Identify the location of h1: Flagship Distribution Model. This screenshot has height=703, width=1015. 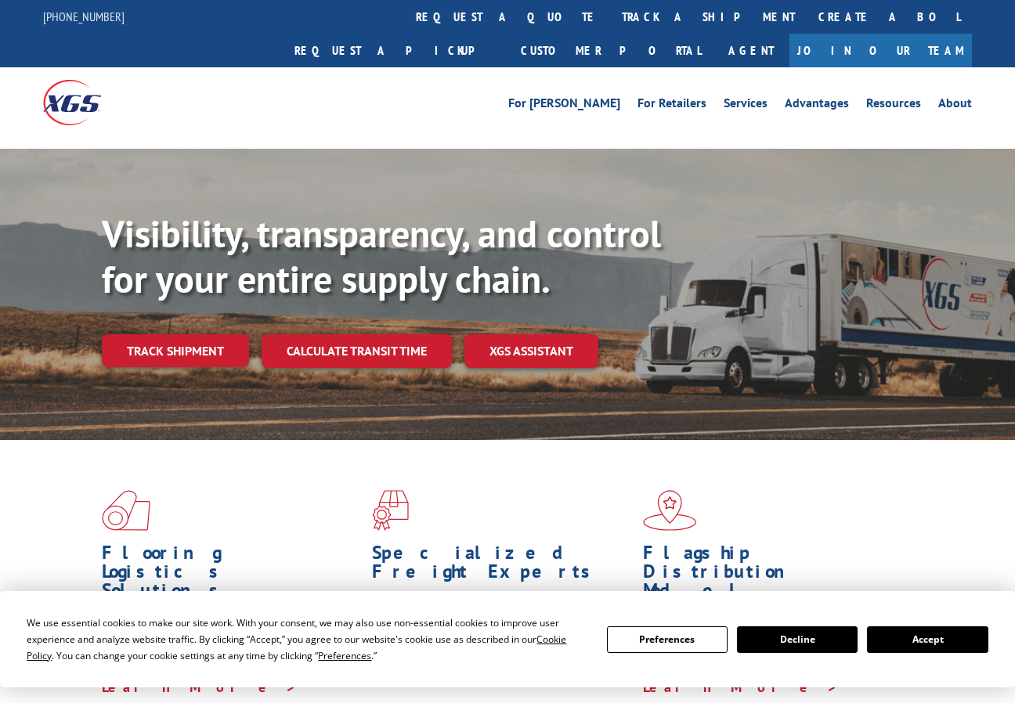
(772, 576).